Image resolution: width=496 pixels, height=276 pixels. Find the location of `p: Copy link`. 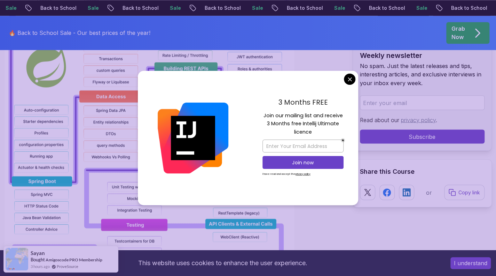

p: Copy link is located at coordinates (470, 192).